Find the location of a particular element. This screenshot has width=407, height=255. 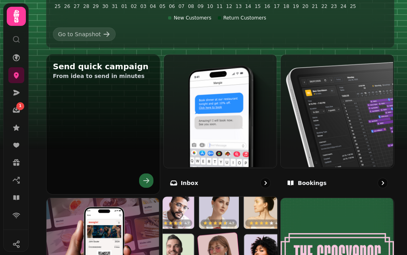

a: InboxInbox is located at coordinates (220, 124).